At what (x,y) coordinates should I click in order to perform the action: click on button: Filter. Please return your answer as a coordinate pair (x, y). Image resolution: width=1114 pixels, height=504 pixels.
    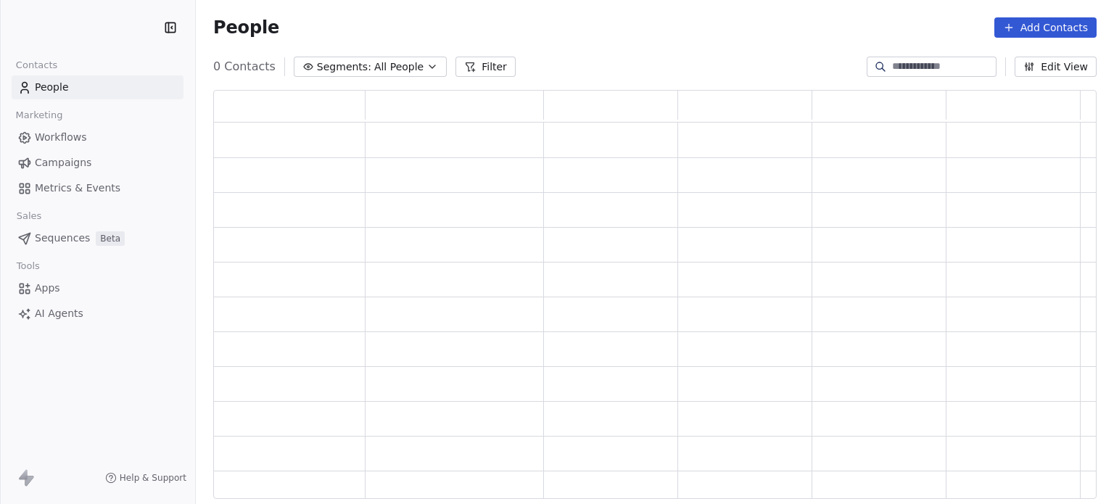
    Looking at the image, I should click on (485, 67).